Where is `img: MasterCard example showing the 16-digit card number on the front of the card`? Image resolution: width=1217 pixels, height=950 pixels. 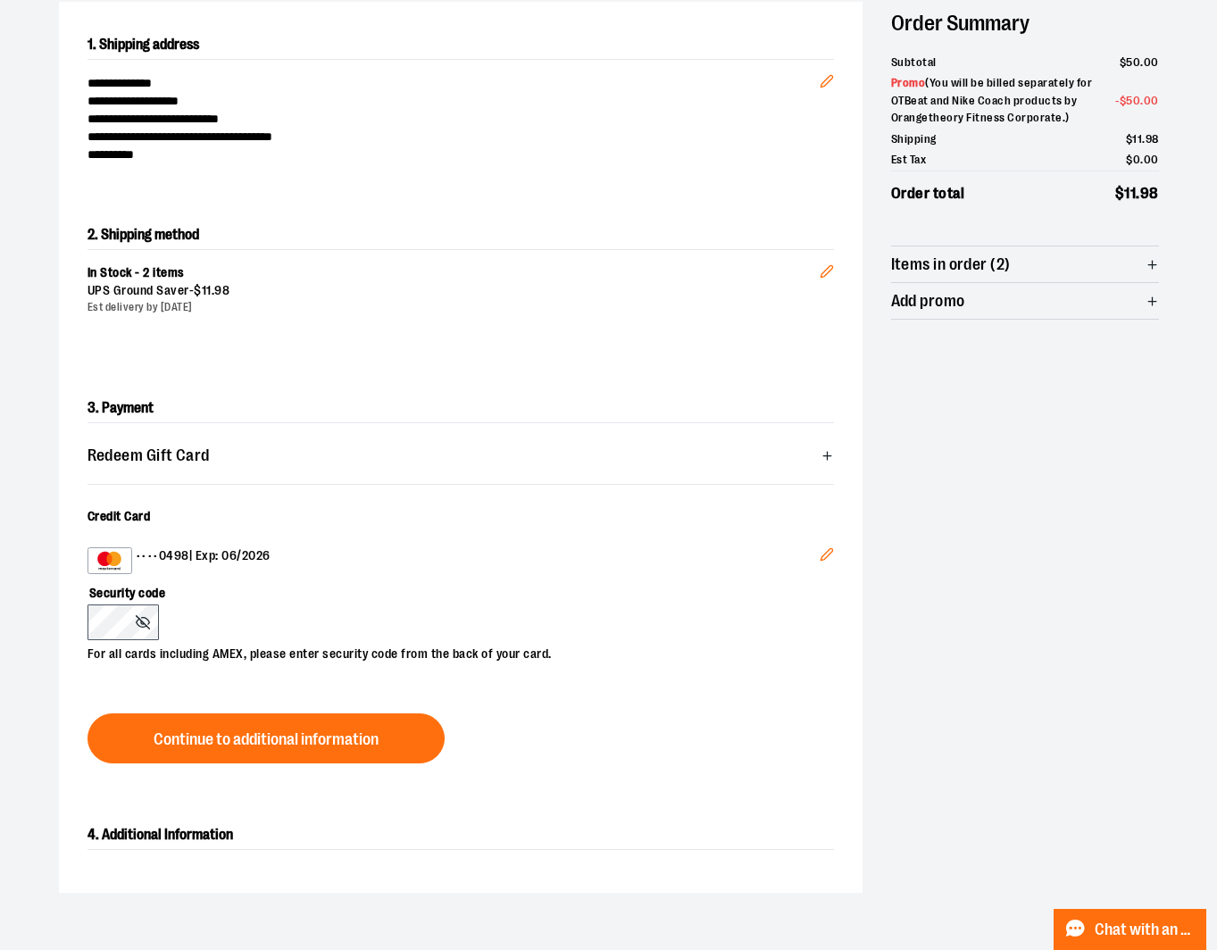 img: MasterCard example showing the 16-digit card number on the front of the card is located at coordinates (110, 561).